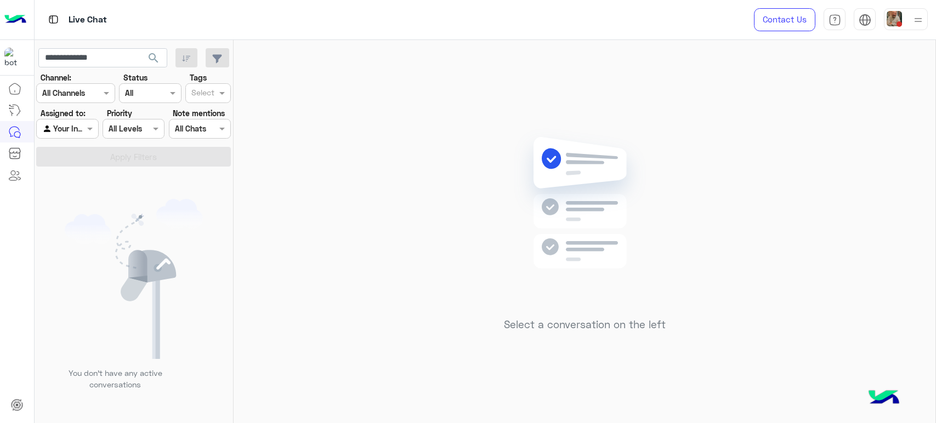 The image size is (936, 423). I want to click on h5: Select a conversation on the left, so click(585, 325).